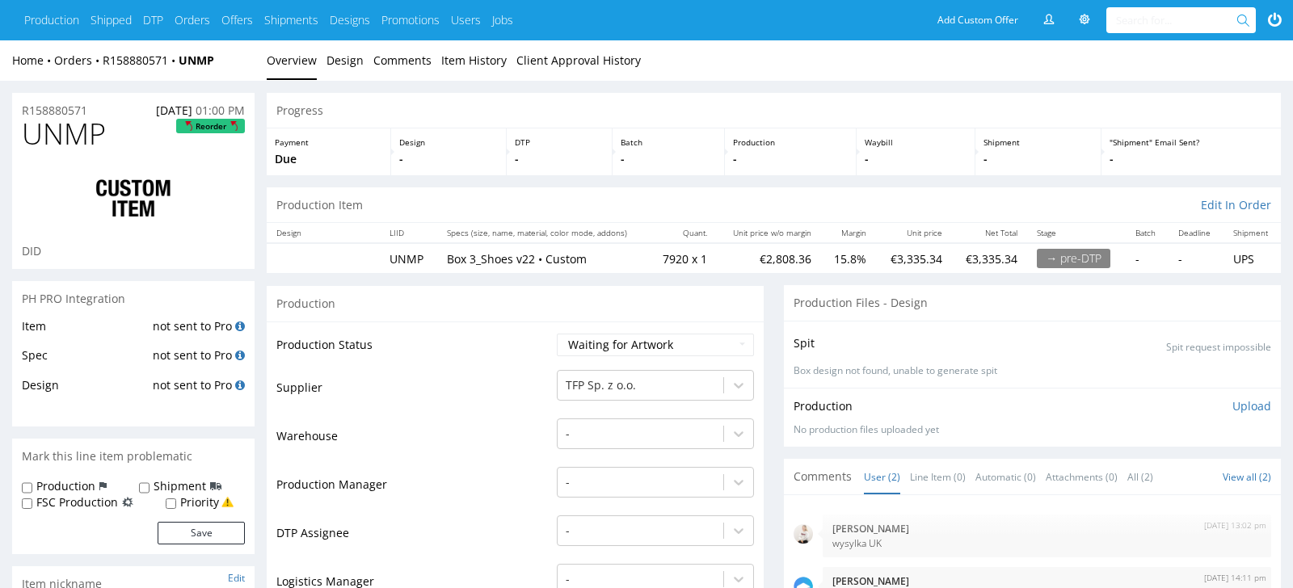 This screenshot has height=588, width=1293. What do you see at coordinates (415, 538) in the screenshot?
I see `td: DTP Assignee` at bounding box center [415, 538].